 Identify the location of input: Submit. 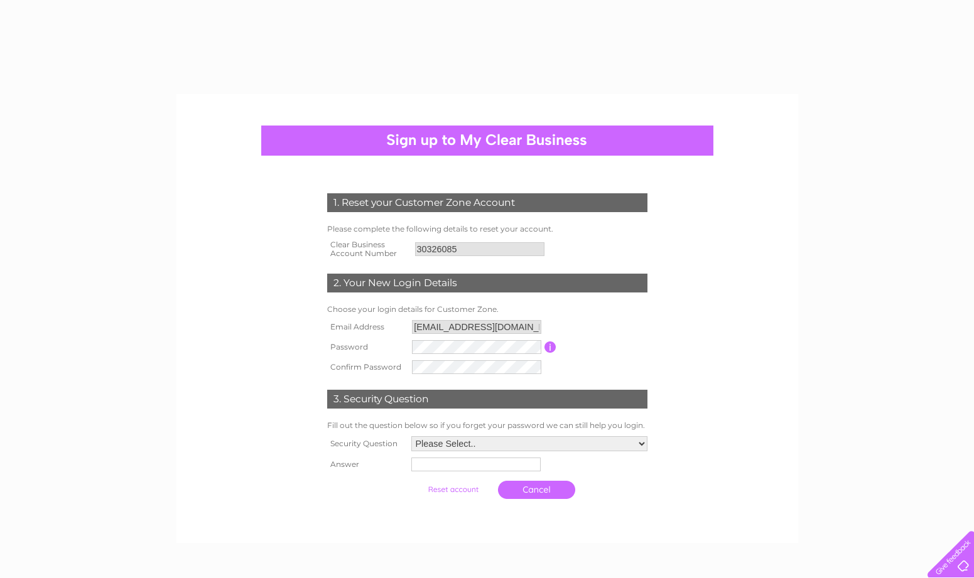
(453, 490).